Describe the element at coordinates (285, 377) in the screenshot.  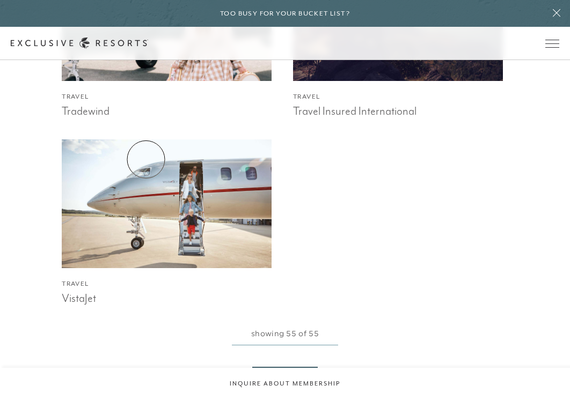
I see `a: View Less` at that location.